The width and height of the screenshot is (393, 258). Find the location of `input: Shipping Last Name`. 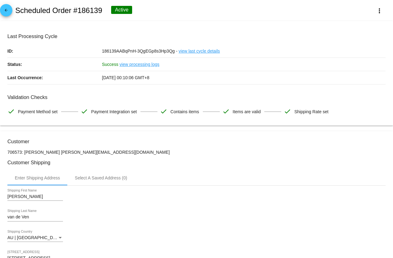

input: Shipping Last Name is located at coordinates (35, 217).